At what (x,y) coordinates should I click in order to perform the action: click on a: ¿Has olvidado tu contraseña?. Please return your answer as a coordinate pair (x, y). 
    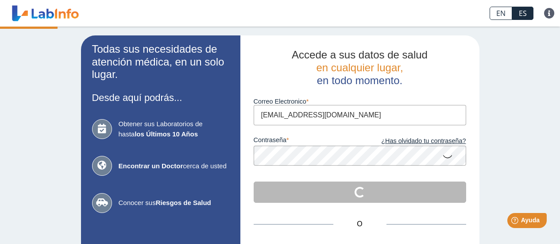
    Looking at the image, I should click on (413, 141).